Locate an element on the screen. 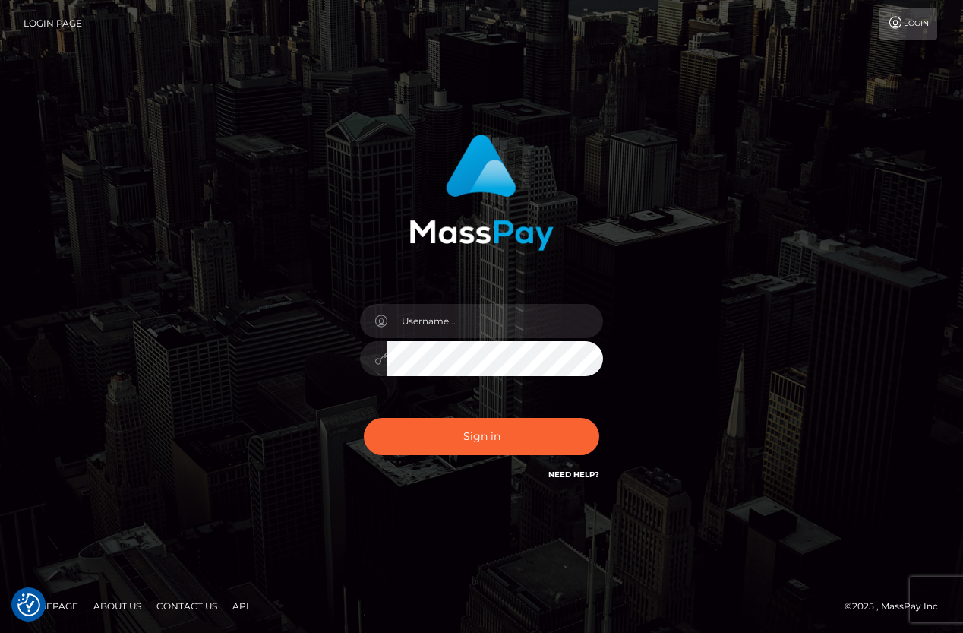  a: About Us is located at coordinates (117, 606).